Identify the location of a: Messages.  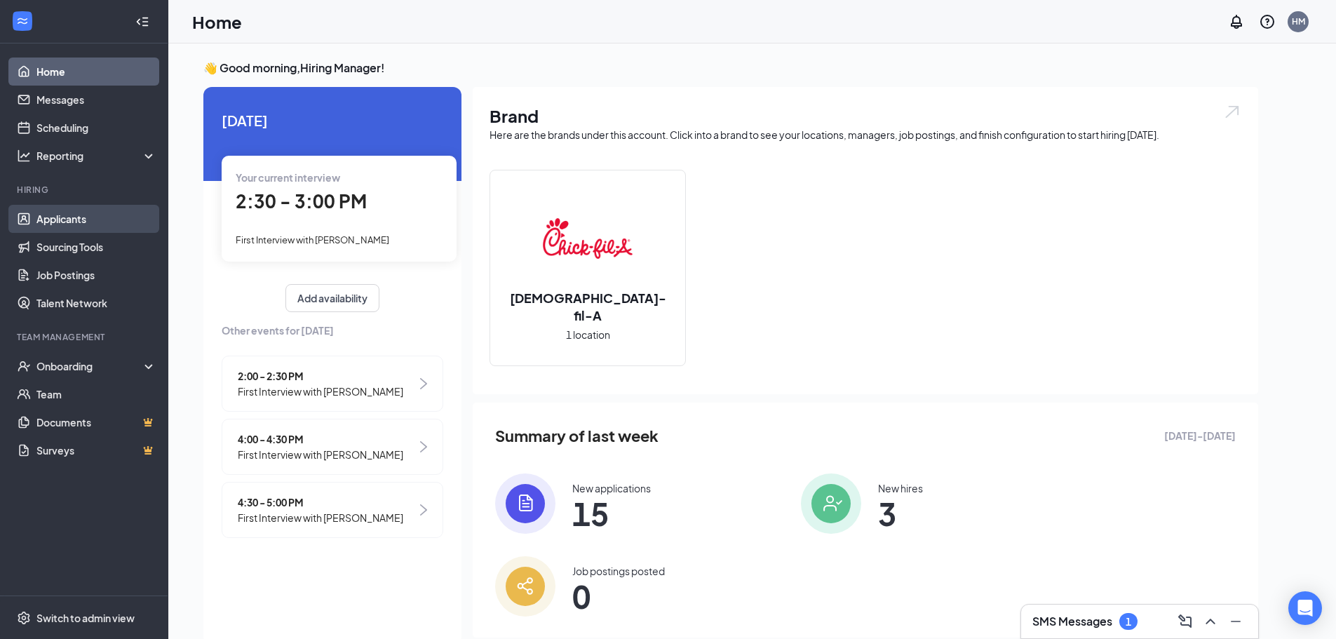
(96, 100).